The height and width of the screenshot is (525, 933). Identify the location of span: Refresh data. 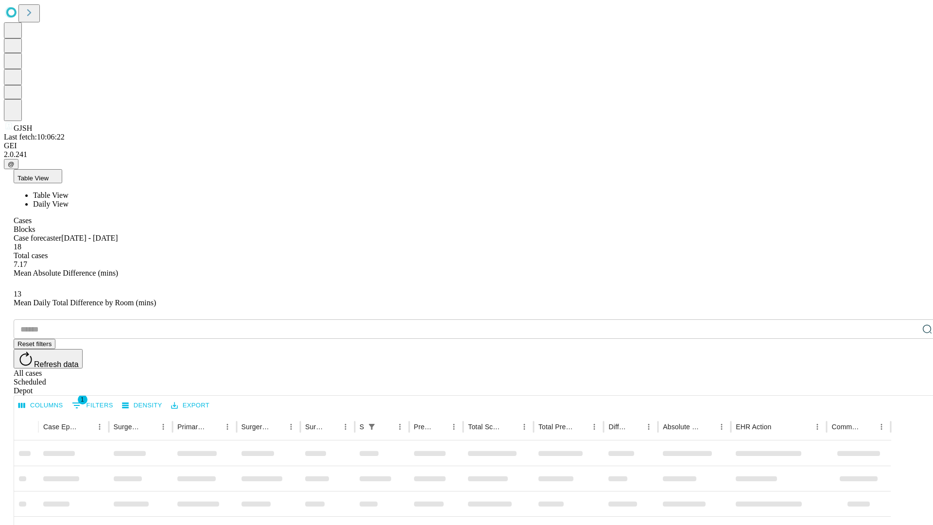
(56, 364).